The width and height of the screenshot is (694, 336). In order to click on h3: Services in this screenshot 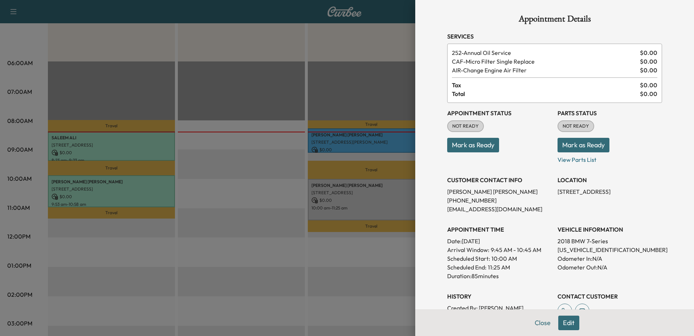, I will do `click(555, 36)`.